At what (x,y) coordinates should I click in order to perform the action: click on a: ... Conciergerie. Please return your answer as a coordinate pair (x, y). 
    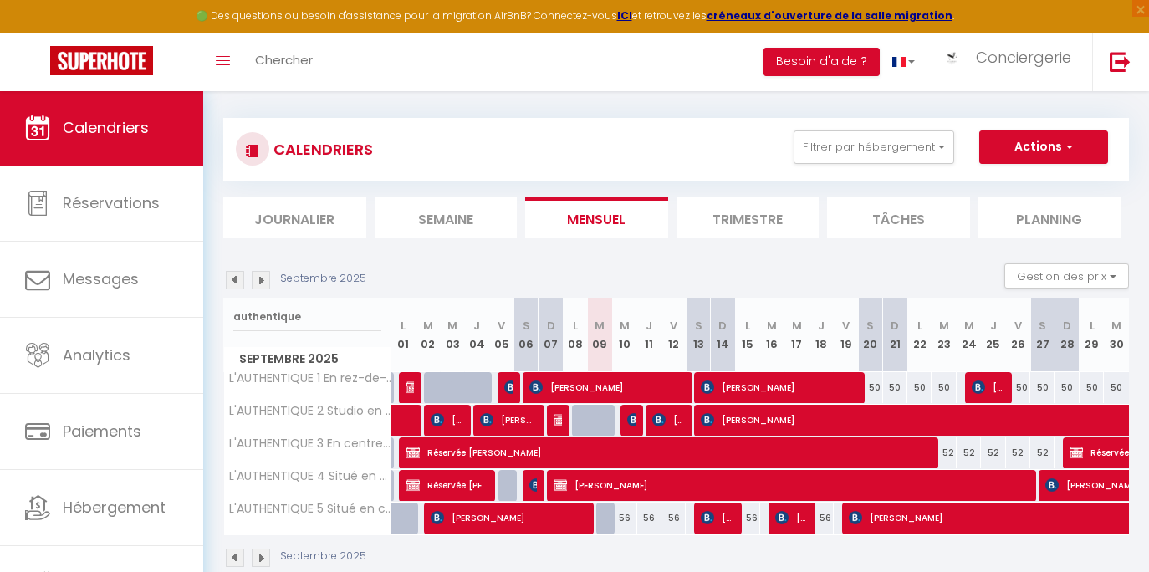
    Looking at the image, I should click on (1009, 62).